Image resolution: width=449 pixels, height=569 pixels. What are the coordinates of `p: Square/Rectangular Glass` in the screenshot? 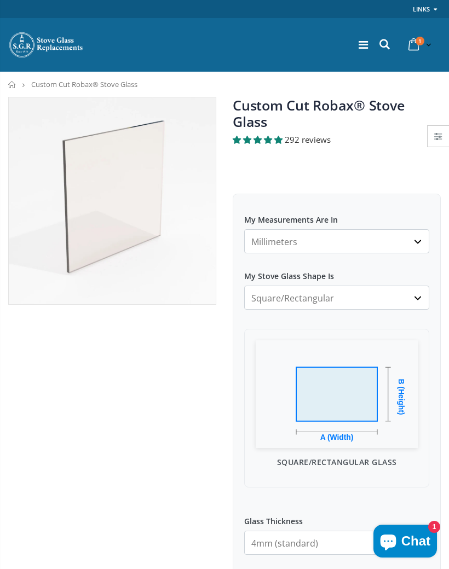 It's located at (337, 462).